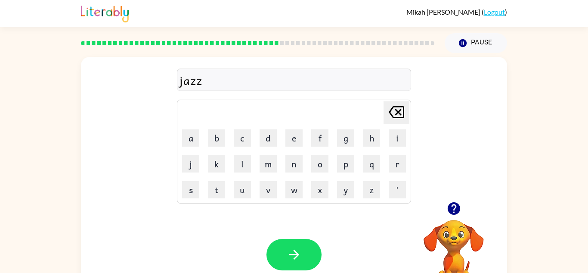  Describe the element at coordinates (397, 138) in the screenshot. I see `button: i` at that location.